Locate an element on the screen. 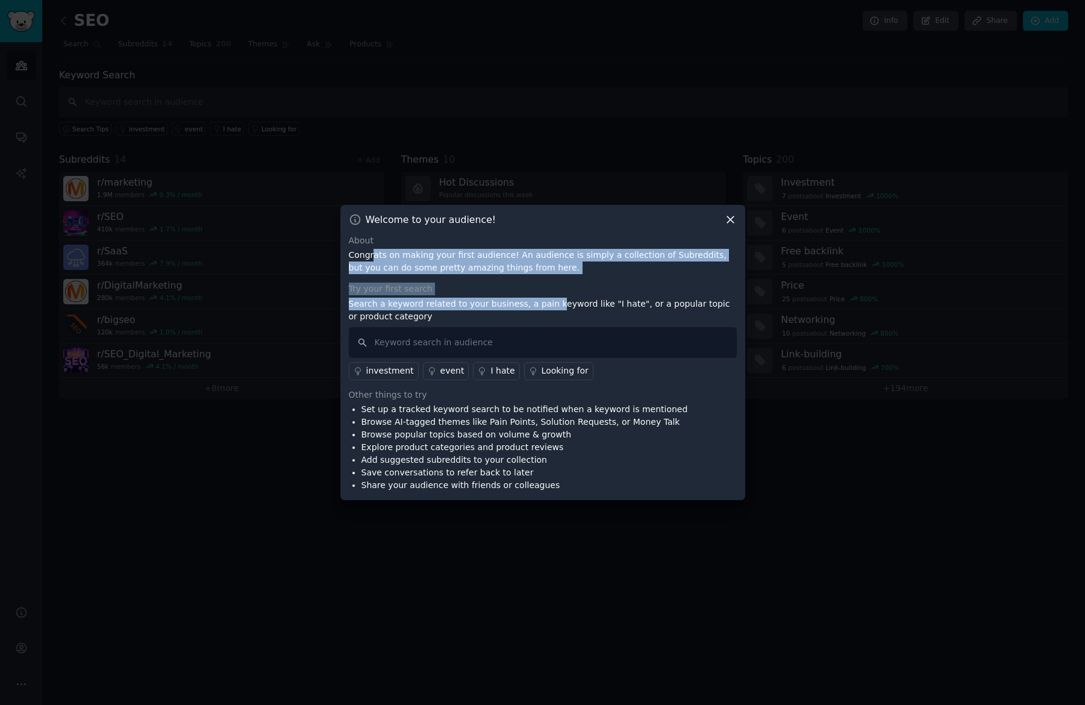  li: Browse popular topics based on volume & growth is located at coordinates (525, 434).